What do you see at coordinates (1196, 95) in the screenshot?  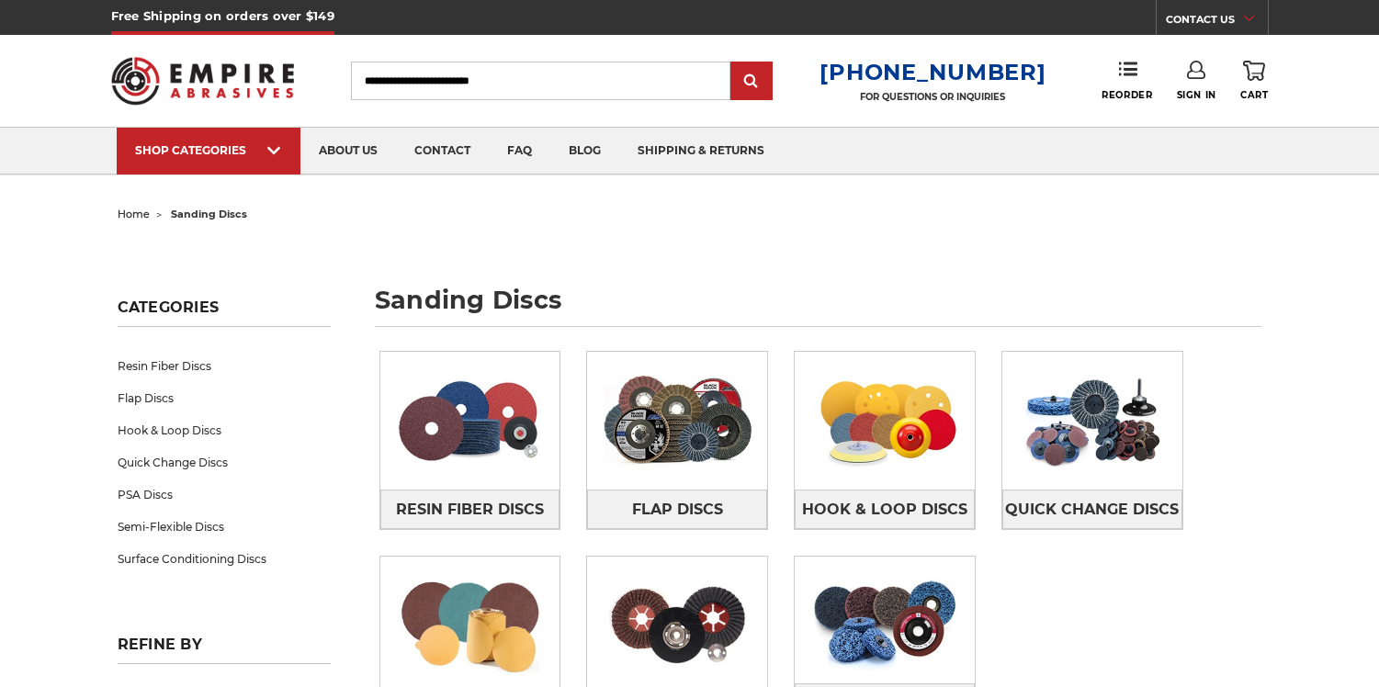 I see `span: Sign In` at bounding box center [1196, 95].